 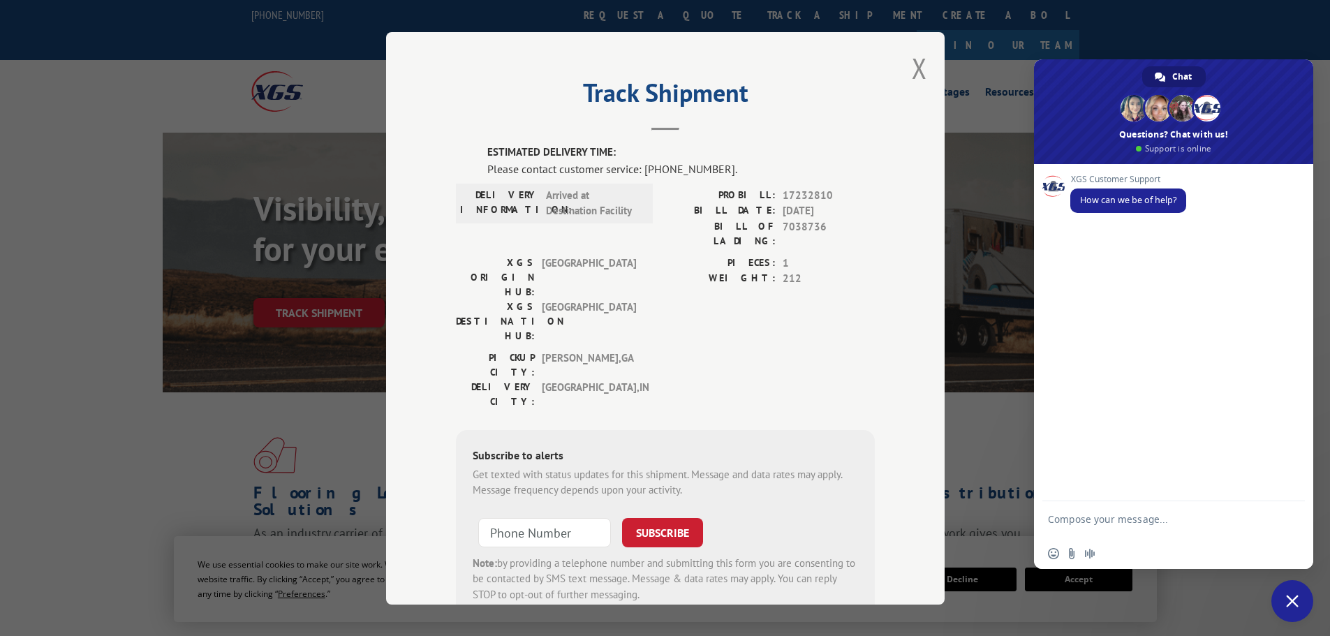 What do you see at coordinates (665, 456) in the screenshot?
I see `div: Subscribe to alerts` at bounding box center [665, 456].